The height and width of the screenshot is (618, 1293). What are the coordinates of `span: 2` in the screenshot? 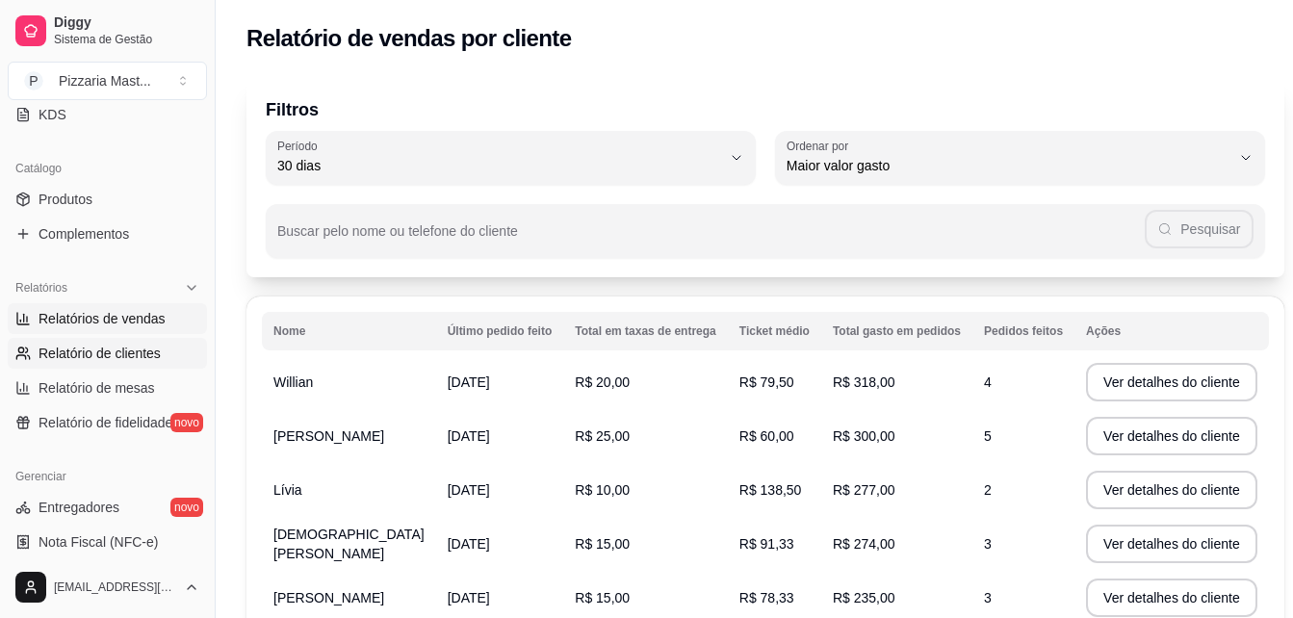 It's located at (988, 490).